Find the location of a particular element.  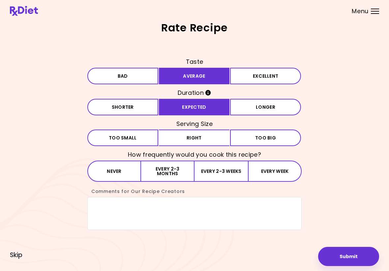

img: RxDiet is located at coordinates (24, 11).